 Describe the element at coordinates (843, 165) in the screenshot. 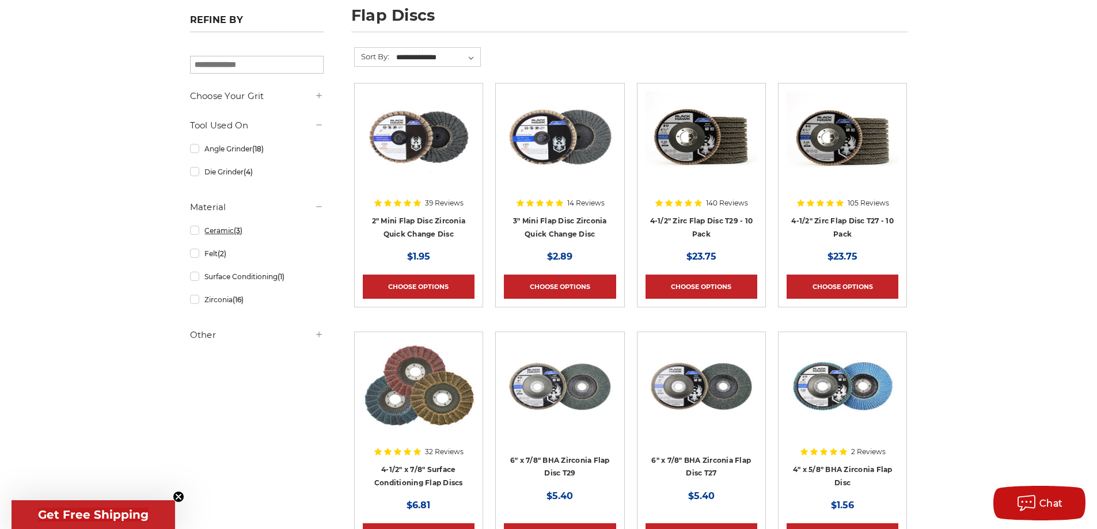

I see `a: Black Hawk 4-1/2" x 7/8" Flap Disc Type 27 - 10 Pack` at that location.